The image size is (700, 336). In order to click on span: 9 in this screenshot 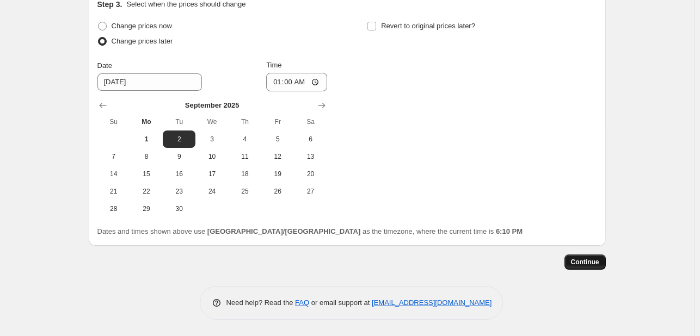, I will do `click(179, 157)`.